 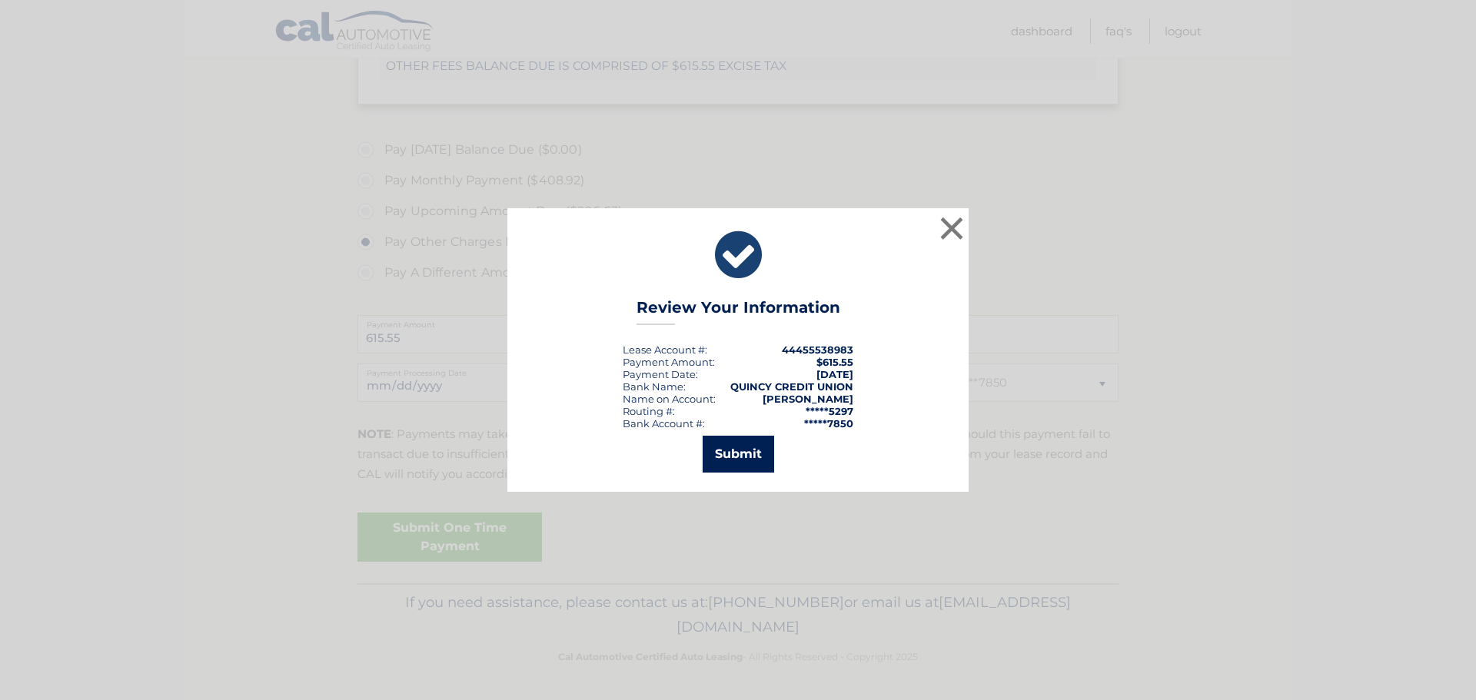 I want to click on span: Payment Date, so click(x=659, y=374).